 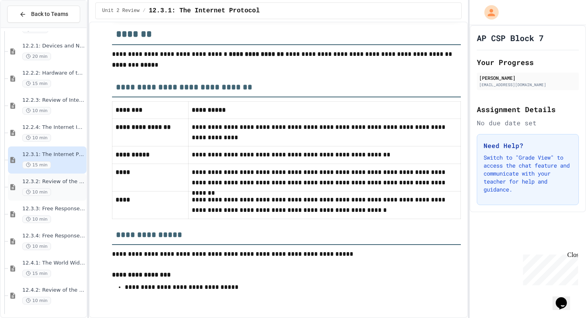 I want to click on span: 20 min, so click(x=37, y=56).